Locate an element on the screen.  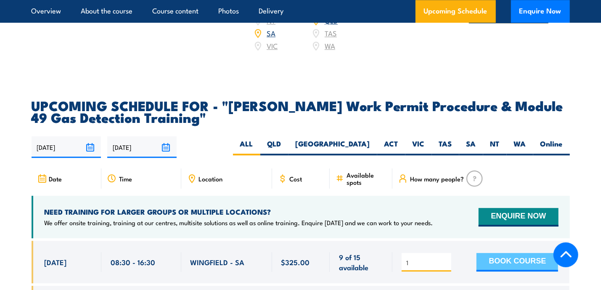
label: Online is located at coordinates (552, 147).